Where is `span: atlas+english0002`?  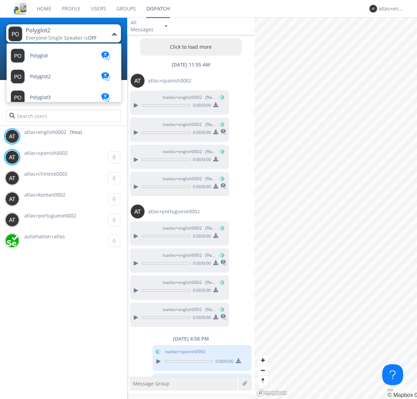 span: atlas+english0002 is located at coordinates (45, 132).